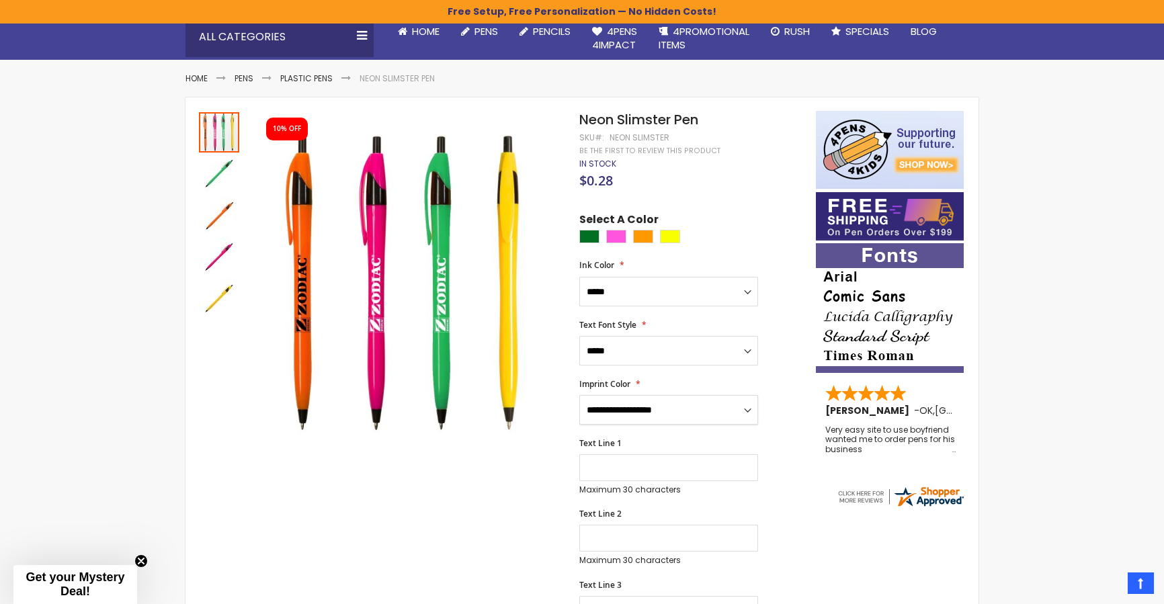 Image resolution: width=1164 pixels, height=604 pixels. Describe the element at coordinates (901, 505) in the screenshot. I see `a: 4pens.com certificate URL` at that location.